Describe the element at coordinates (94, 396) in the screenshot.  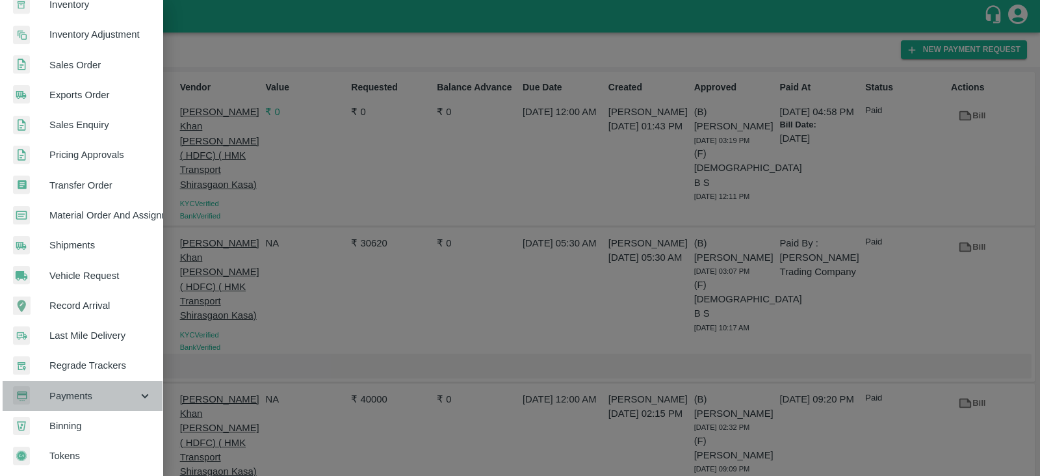
I see `span: Payments` at that location.